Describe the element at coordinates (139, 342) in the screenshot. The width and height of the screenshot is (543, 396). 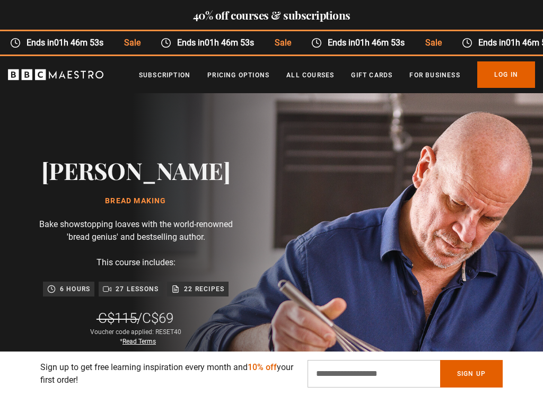
I see `a: Read Terms` at that location.